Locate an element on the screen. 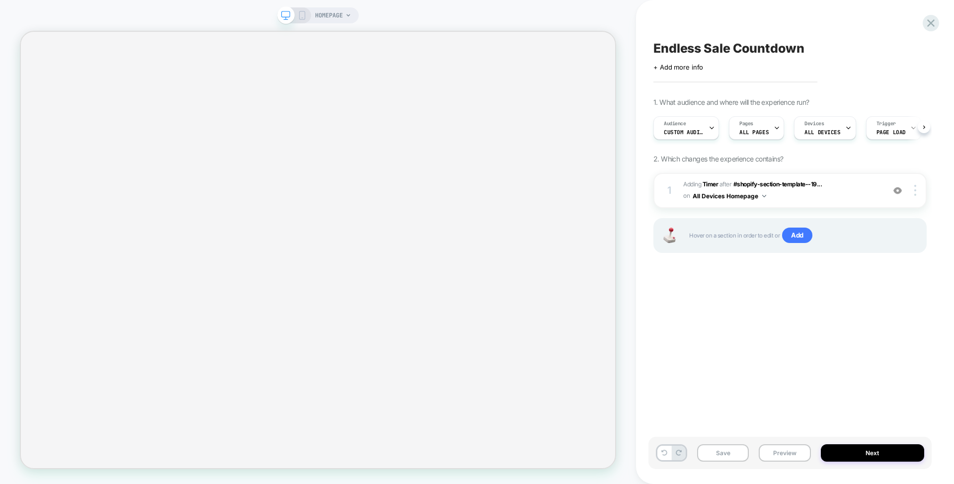 The width and height of the screenshot is (954, 484). button: All Devices Homepage is located at coordinates (730, 196).